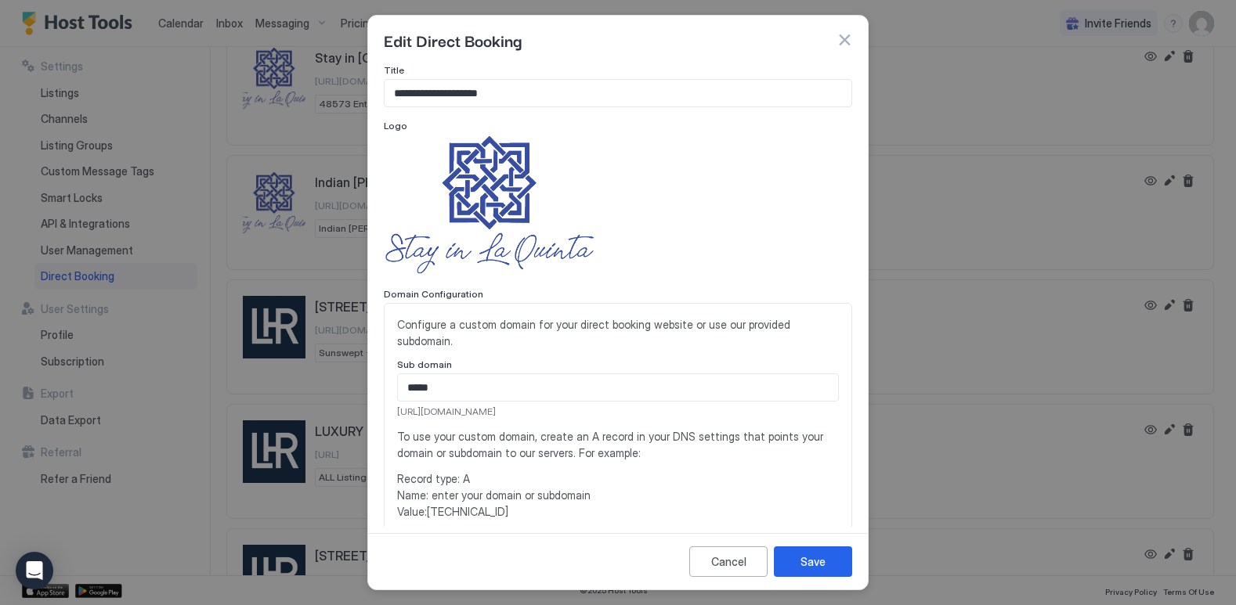 This screenshot has width=1236, height=605. I want to click on span: Sub domain, so click(424, 364).